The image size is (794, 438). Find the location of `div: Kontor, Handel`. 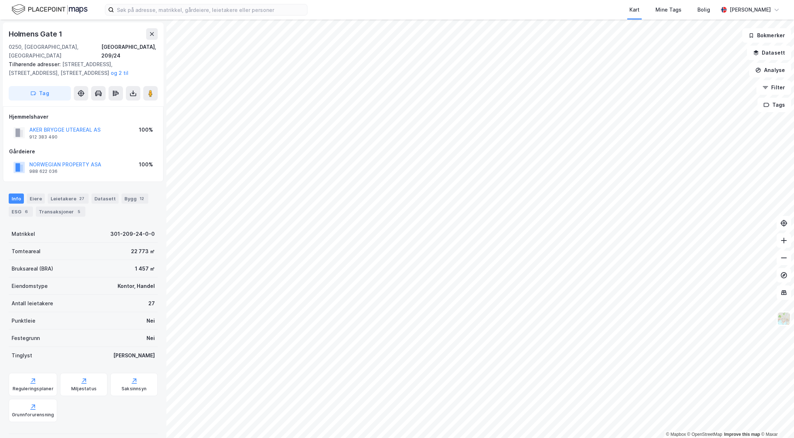

div: Kontor, Handel is located at coordinates (136, 286).